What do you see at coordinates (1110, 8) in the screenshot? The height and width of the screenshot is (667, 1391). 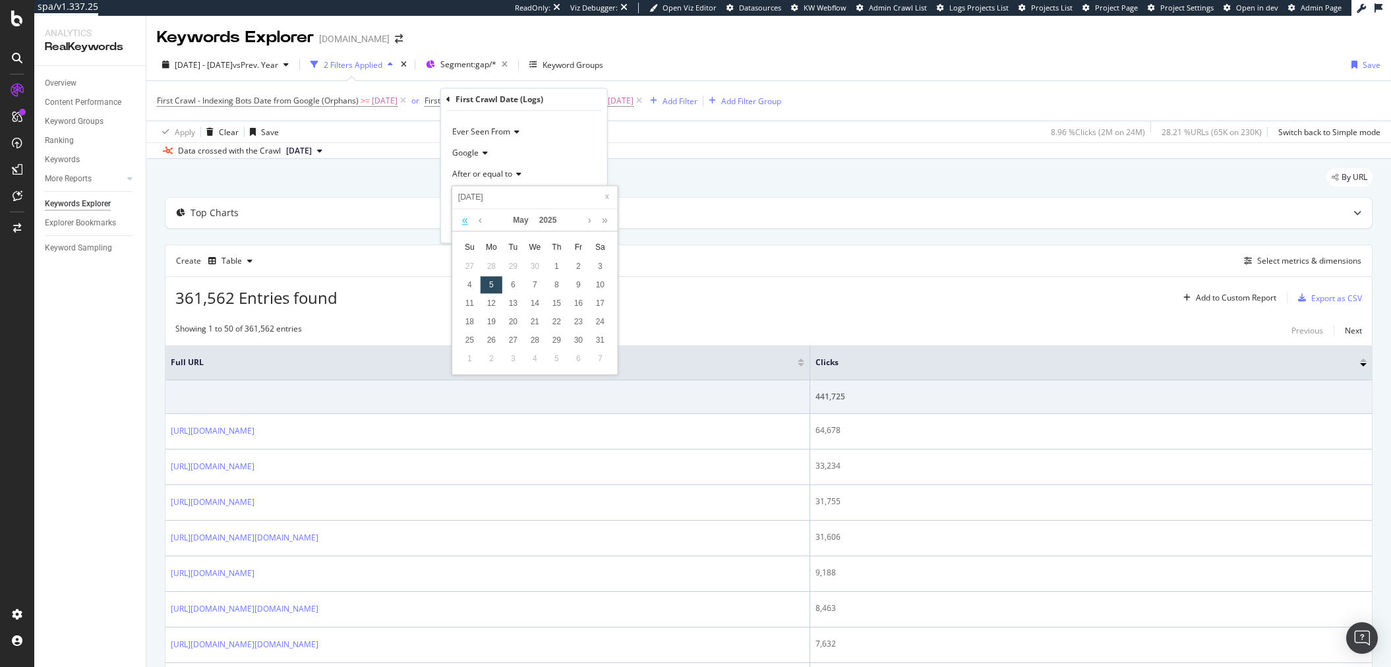 I see `a: Project Page` at bounding box center [1110, 8].